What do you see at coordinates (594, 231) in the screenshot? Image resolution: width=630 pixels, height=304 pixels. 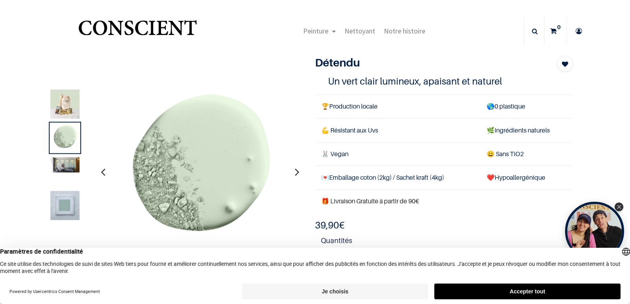 I see `div: Open Tolstoy widget` at bounding box center [594, 231].